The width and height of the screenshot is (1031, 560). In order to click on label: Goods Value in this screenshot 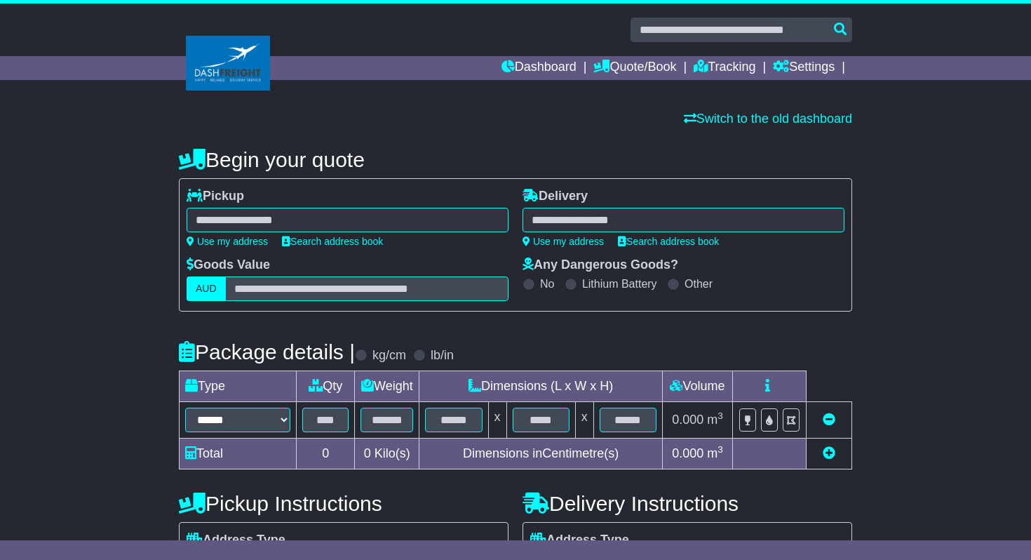, I will do `click(228, 265)`.